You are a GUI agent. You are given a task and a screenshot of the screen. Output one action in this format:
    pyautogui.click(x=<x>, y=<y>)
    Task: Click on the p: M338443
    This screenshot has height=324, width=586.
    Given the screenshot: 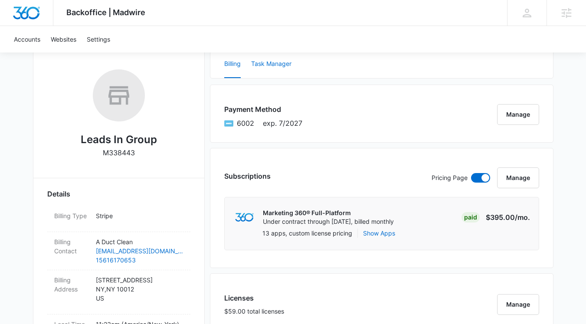 What is the action you would take?
    pyautogui.click(x=119, y=153)
    